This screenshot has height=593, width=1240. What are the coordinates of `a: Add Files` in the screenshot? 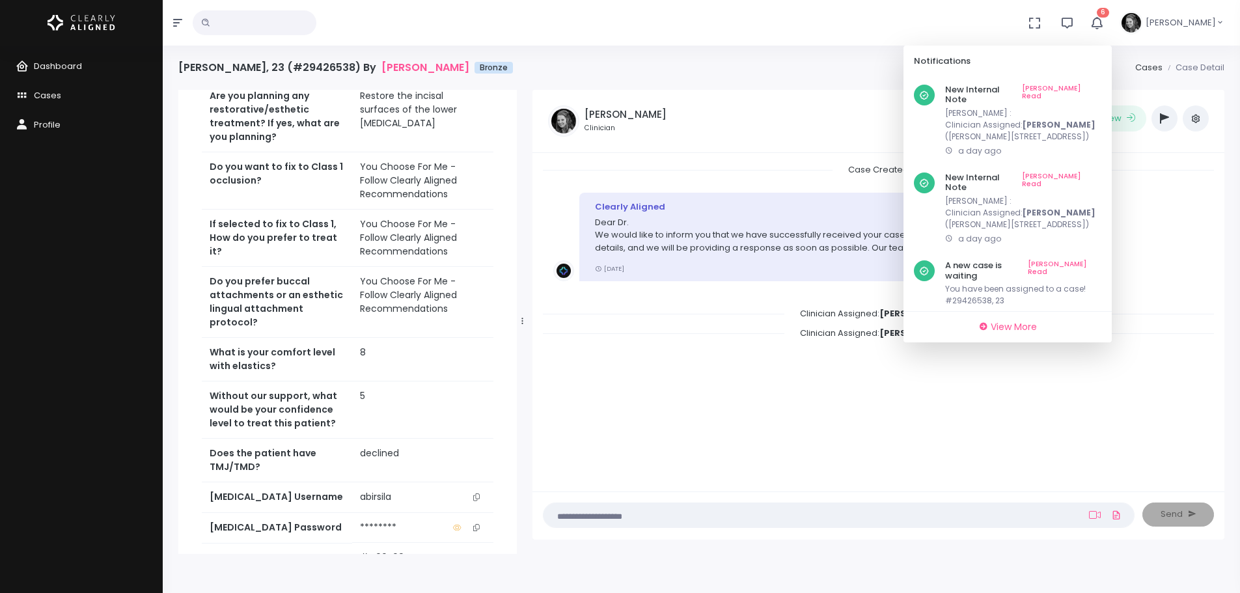 It's located at (1116, 515).